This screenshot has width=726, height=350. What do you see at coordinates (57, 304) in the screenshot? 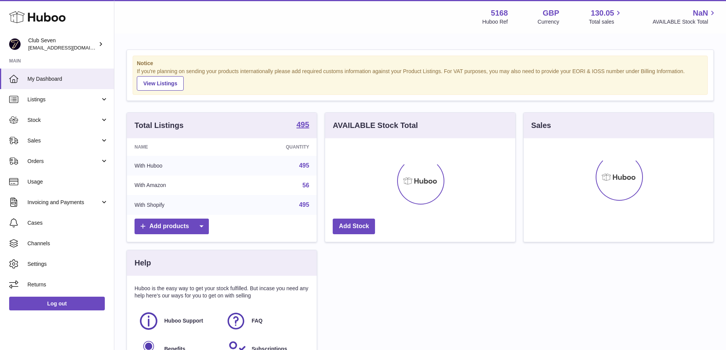
I see `a: Log out` at bounding box center [57, 304].